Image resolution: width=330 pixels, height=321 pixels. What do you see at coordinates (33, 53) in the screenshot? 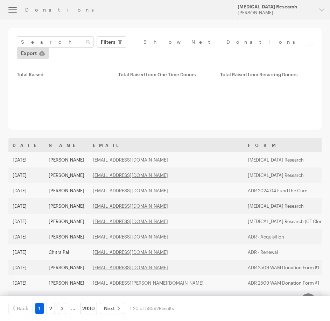
I see `a: Export` at bounding box center [33, 53].